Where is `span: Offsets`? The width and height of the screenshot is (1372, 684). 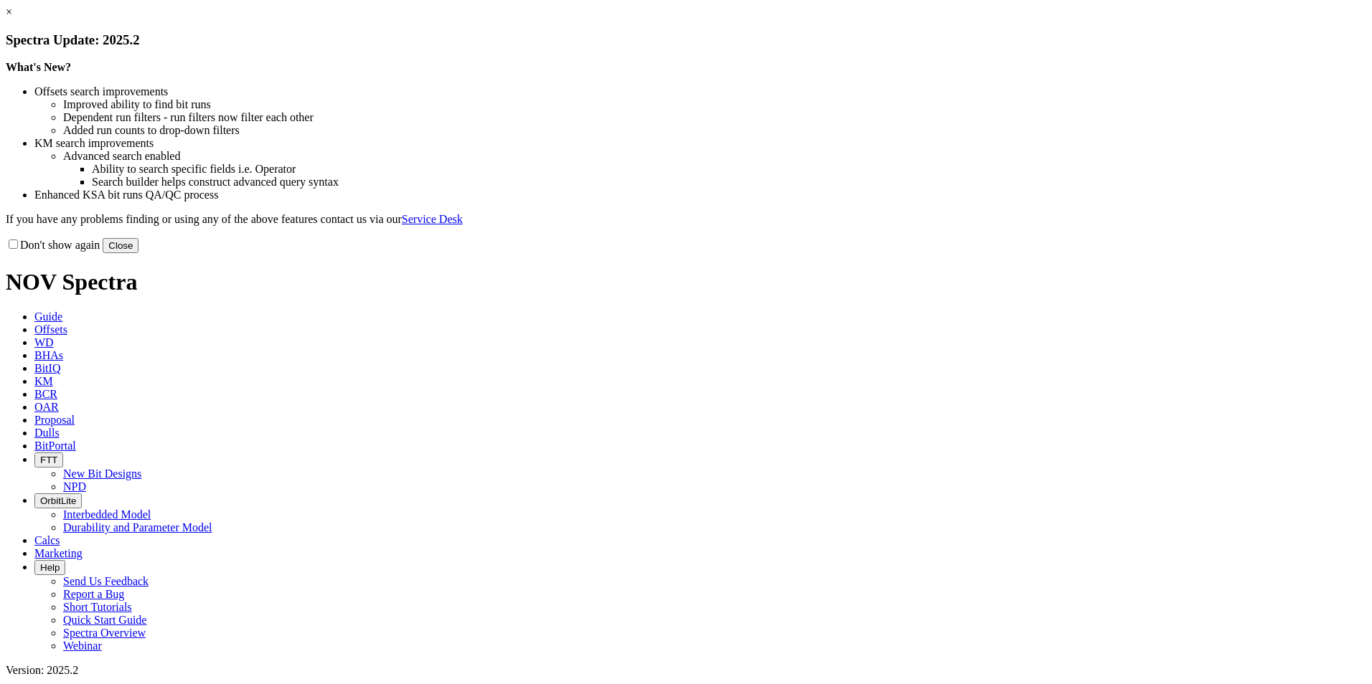
span: Offsets is located at coordinates (51, 329).